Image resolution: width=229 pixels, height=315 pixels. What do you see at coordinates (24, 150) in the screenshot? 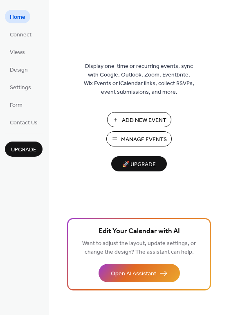
I see `span: Upgrade` at bounding box center [24, 150].